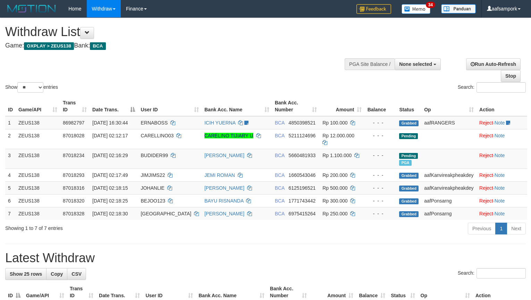 The width and height of the screenshot is (531, 300). What do you see at coordinates (224, 201) in the screenshot?
I see `a: BAYU RISNANDA` at bounding box center [224, 201].